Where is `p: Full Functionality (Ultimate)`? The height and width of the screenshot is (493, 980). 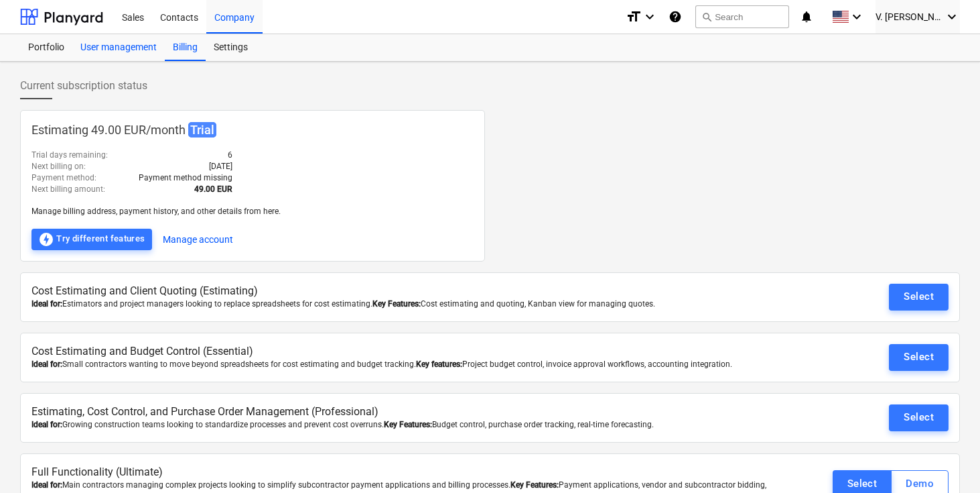 p: Full Functionality (Ultimate) is located at coordinates (413, 472).